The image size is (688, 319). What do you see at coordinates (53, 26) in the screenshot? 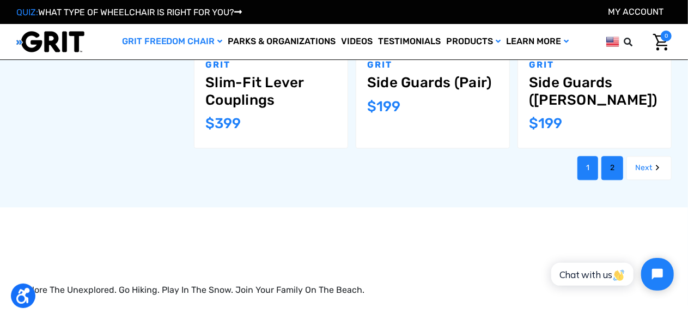
I see `button: Chat with us👋` at bounding box center [53, 26].